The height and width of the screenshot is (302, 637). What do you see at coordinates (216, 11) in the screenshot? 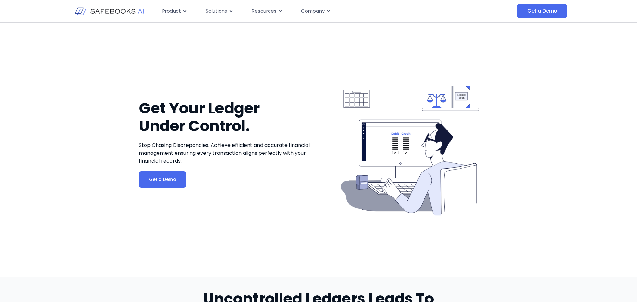
I see `span: Solutions` at bounding box center [216, 11].